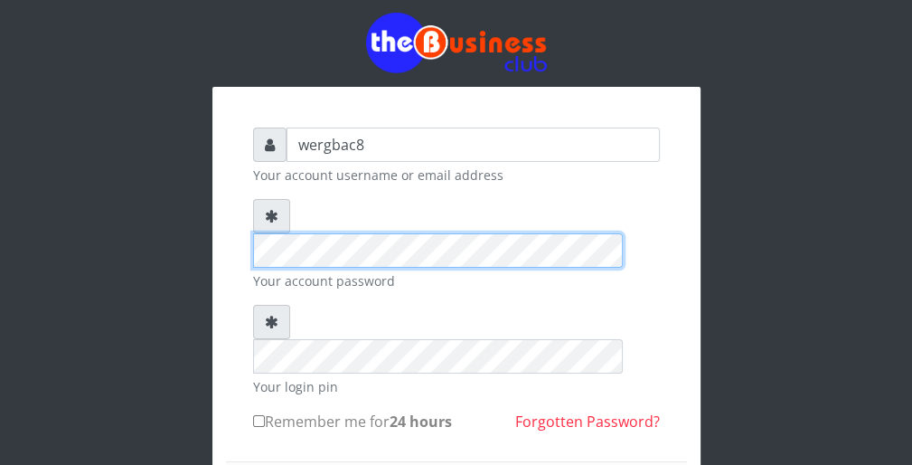 This screenshot has height=465, width=912. Describe the element at coordinates (259, 420) in the screenshot. I see `input: Remember me for24 hours` at that location.